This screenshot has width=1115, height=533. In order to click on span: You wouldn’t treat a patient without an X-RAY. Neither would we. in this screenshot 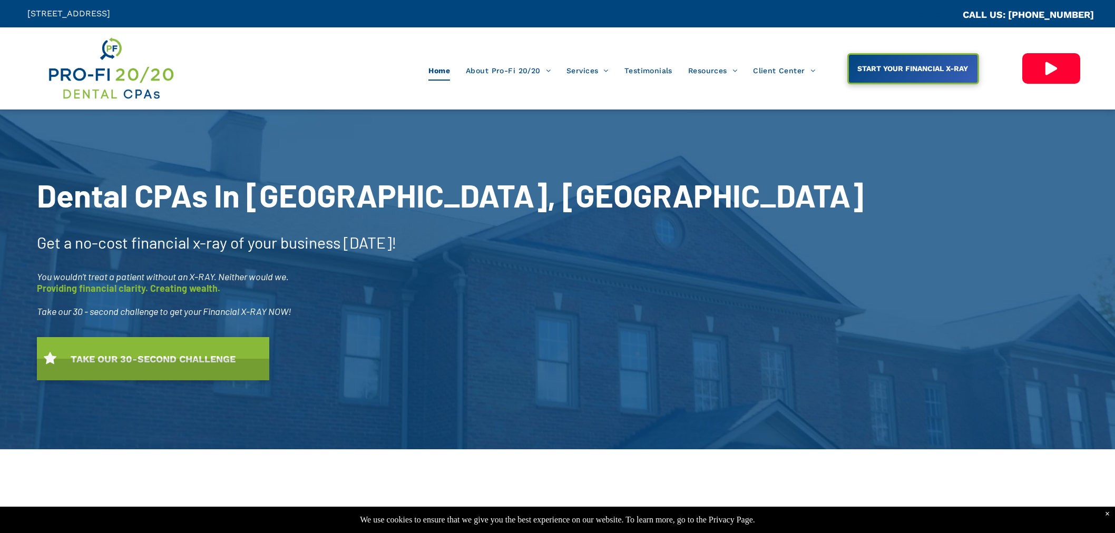, I will do `click(163, 277)`.